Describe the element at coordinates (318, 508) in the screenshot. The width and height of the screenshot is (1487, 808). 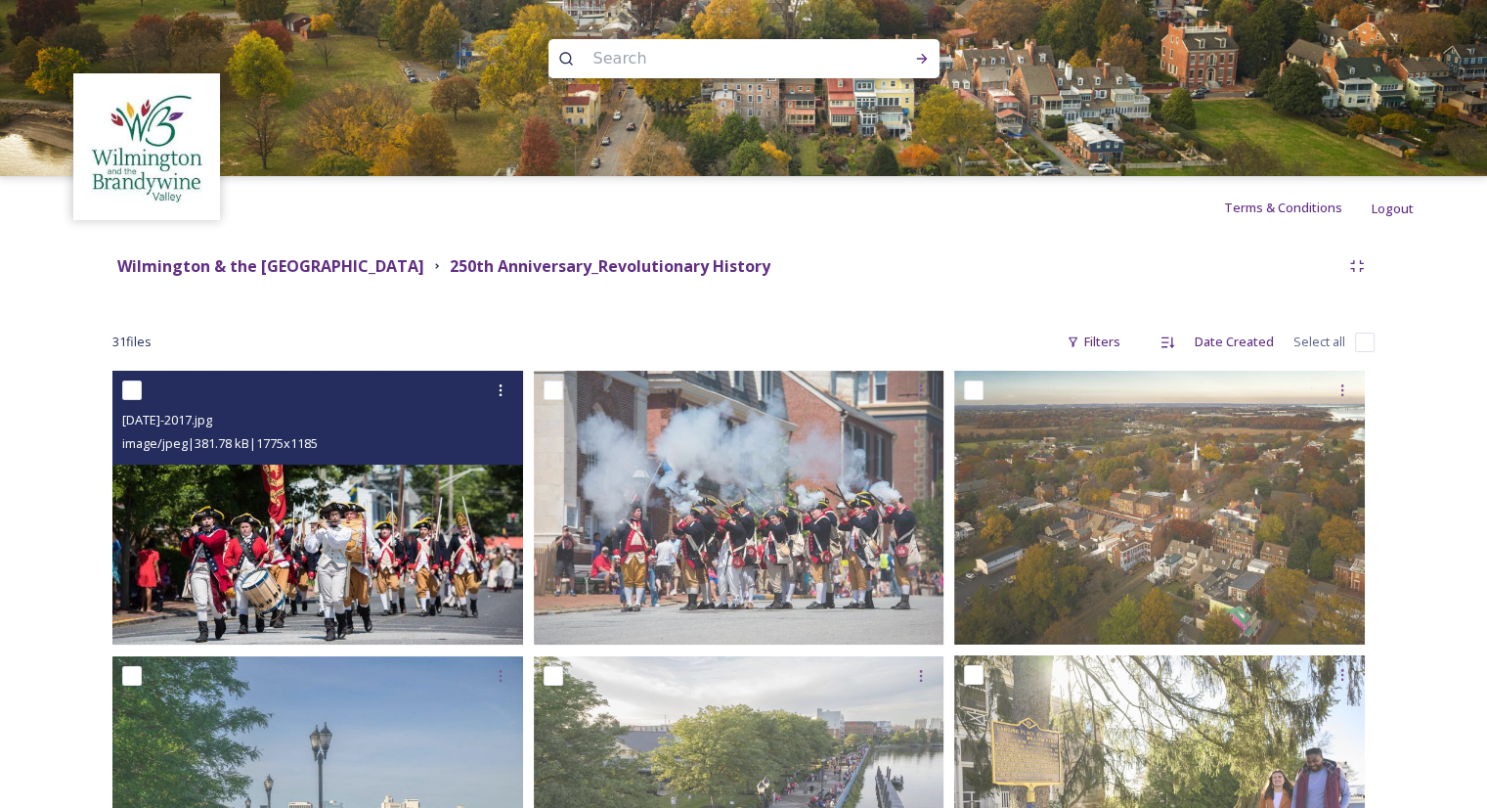
I see `img: Separation-Day-2017.jpg` at that location.